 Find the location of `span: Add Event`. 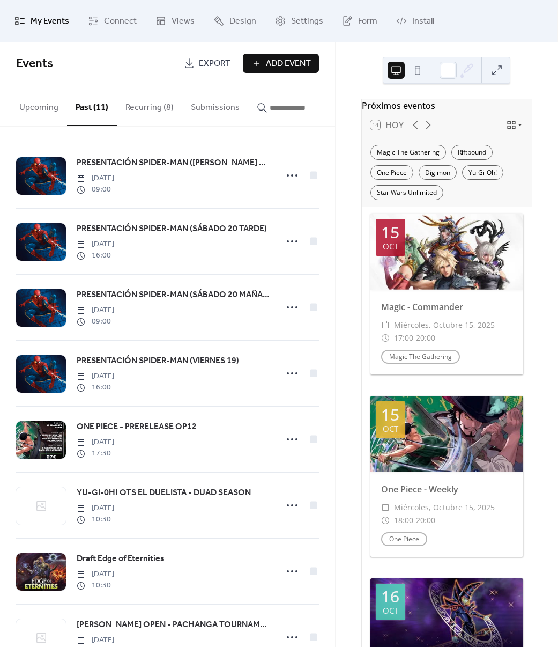

span: Add Event is located at coordinates (288, 64).